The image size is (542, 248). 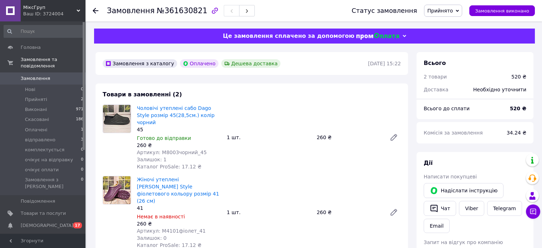 What do you see at coordinates (428, 162) in the screenshot?
I see `span: Дії` at bounding box center [428, 162].